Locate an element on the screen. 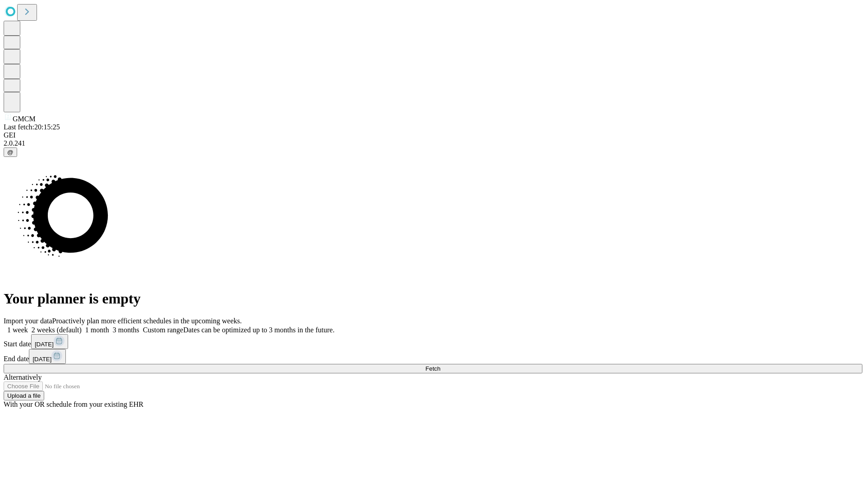 This screenshot has width=866, height=487. div: 2.0.241 is located at coordinates (433, 143).